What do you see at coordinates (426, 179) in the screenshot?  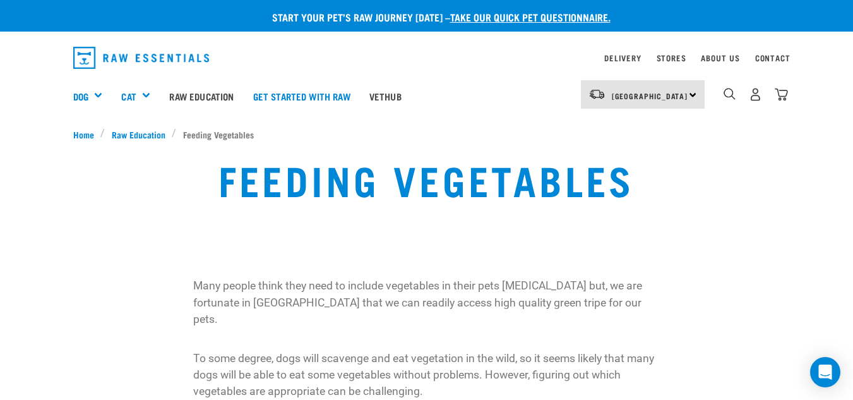 I see `h1: Feeding Vegetables` at bounding box center [426, 179].